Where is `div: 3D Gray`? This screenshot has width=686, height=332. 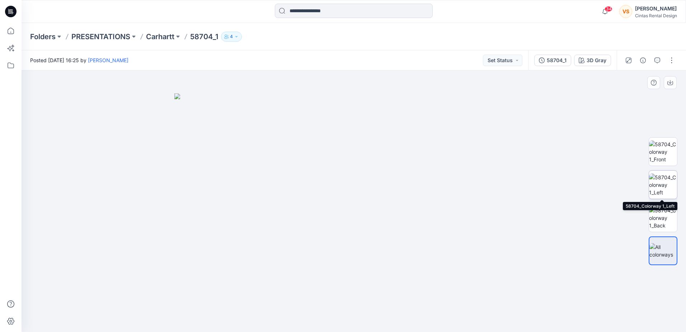
div: 3D Gray is located at coordinates (596, 60).